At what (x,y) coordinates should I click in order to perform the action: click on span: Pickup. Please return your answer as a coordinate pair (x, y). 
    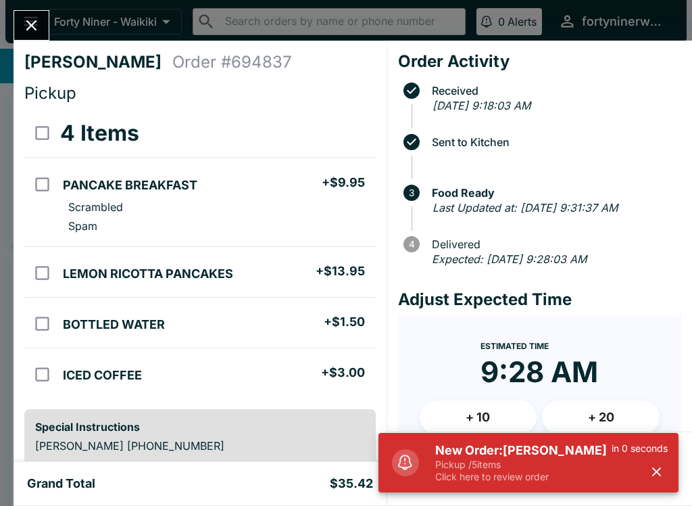
    Looking at the image, I should click on (50, 93).